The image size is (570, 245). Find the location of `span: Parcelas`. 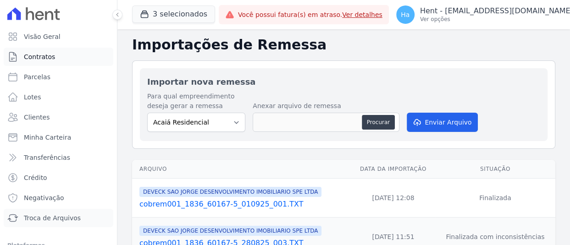

span: Parcelas is located at coordinates (37, 77).